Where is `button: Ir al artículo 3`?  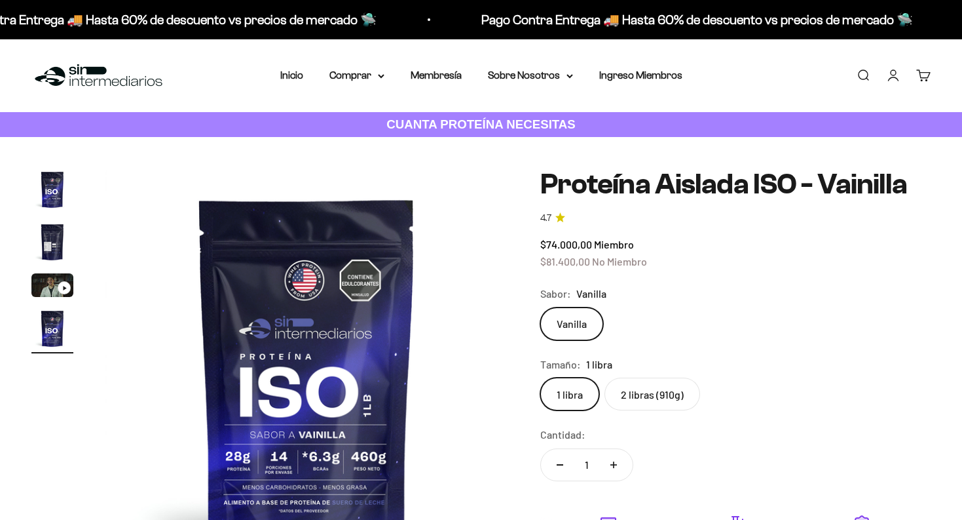
button: Ir al artículo 3 is located at coordinates (52, 287).